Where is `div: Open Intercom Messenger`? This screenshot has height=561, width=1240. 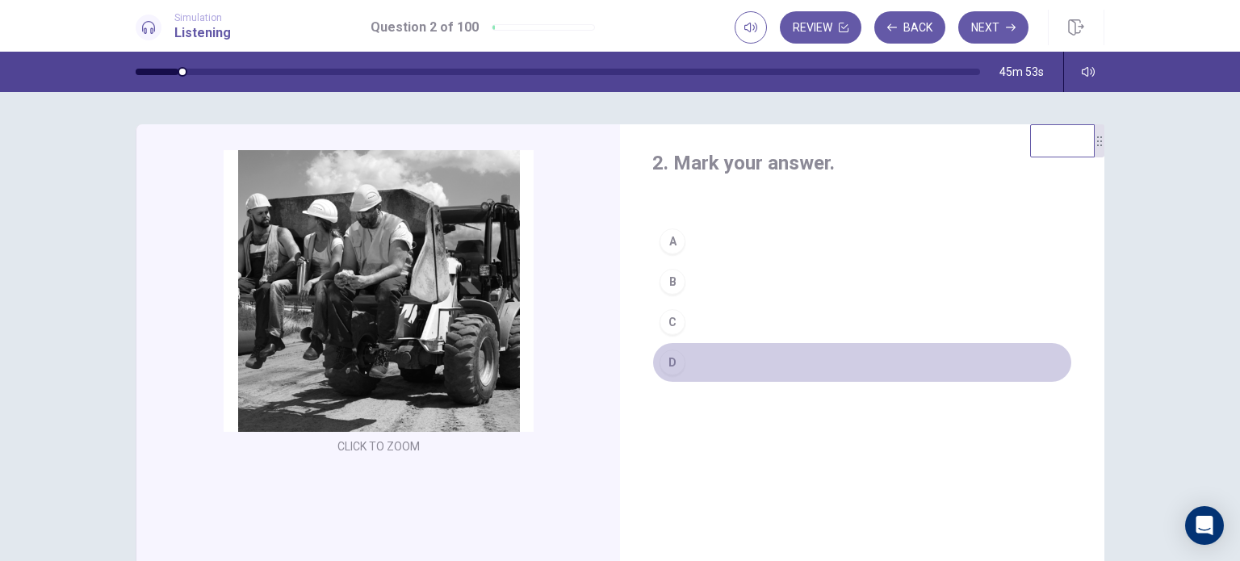 div: Open Intercom Messenger is located at coordinates (1204, 525).